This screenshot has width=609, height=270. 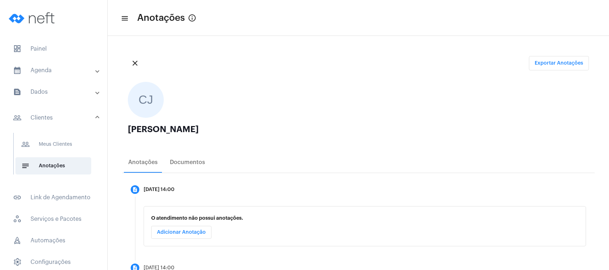 What do you see at coordinates (54, 92) in the screenshot?
I see `mat-panel-title: Dados` at bounding box center [54, 92].